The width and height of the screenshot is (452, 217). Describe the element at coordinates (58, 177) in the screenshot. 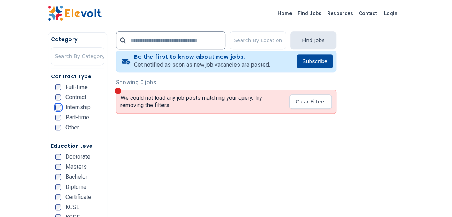

I see `input: Bachelor` at that location.